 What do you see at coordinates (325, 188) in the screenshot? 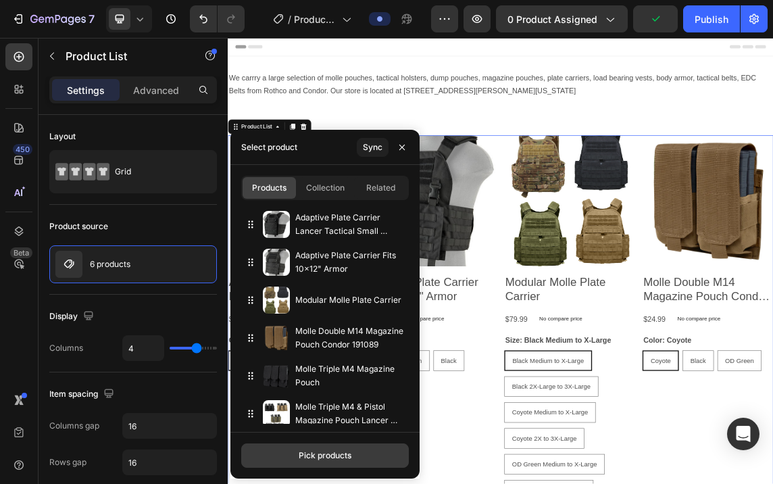
I see `span: Collection` at bounding box center [325, 188].